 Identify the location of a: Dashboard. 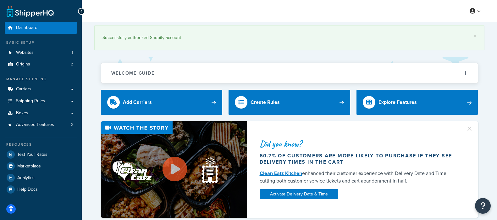
(41, 28).